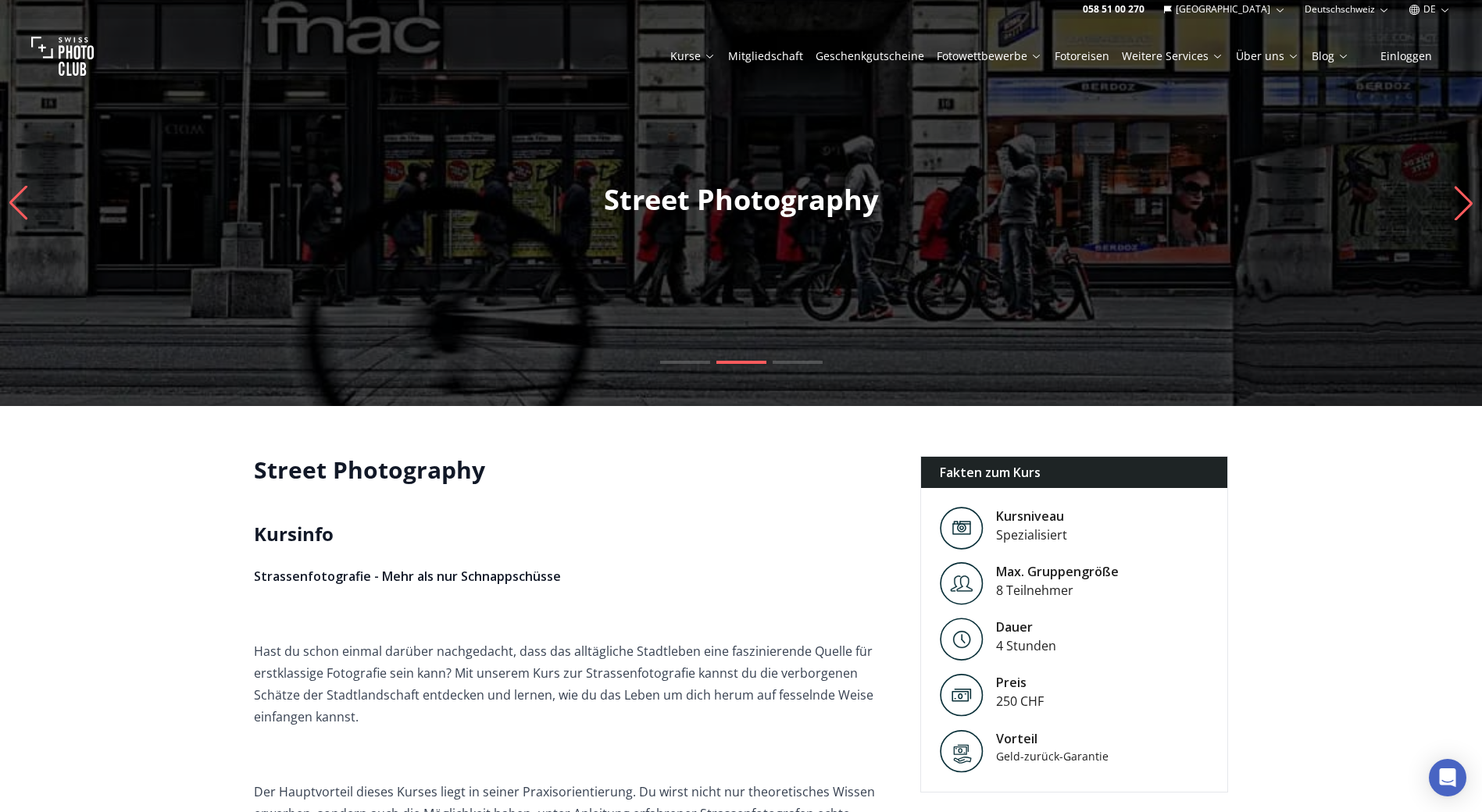 The width and height of the screenshot is (1482, 812). Describe the element at coordinates (574, 684) in the screenshot. I see `p: Hast du schon einmal darüber nachgedacht, dass das alltägliche Stadtleben eine faszinierende Quel...` at that location.